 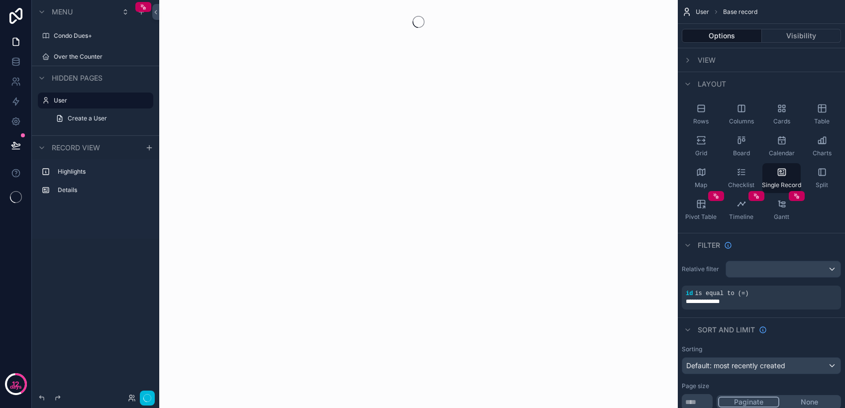 What do you see at coordinates (742, 121) in the screenshot?
I see `span: Columns` at bounding box center [742, 121].